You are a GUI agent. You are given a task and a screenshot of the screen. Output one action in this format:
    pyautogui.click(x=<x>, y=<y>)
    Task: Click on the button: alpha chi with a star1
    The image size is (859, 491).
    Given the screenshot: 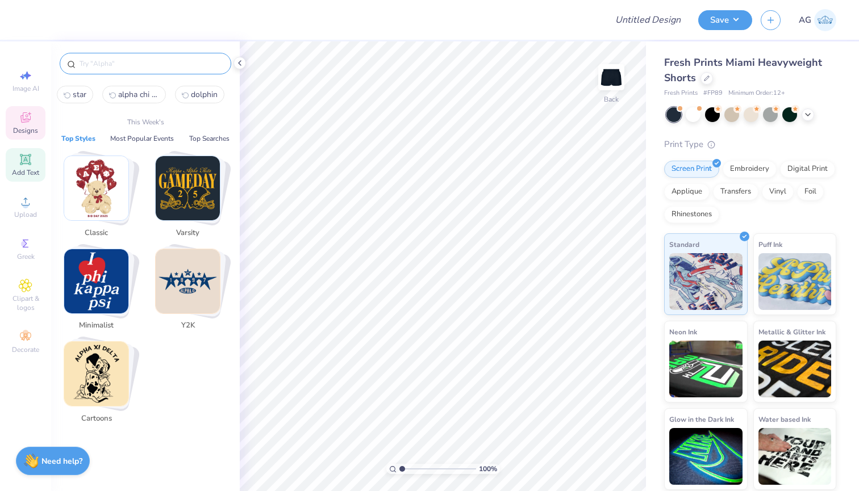 What is the action you would take?
    pyautogui.click(x=134, y=94)
    